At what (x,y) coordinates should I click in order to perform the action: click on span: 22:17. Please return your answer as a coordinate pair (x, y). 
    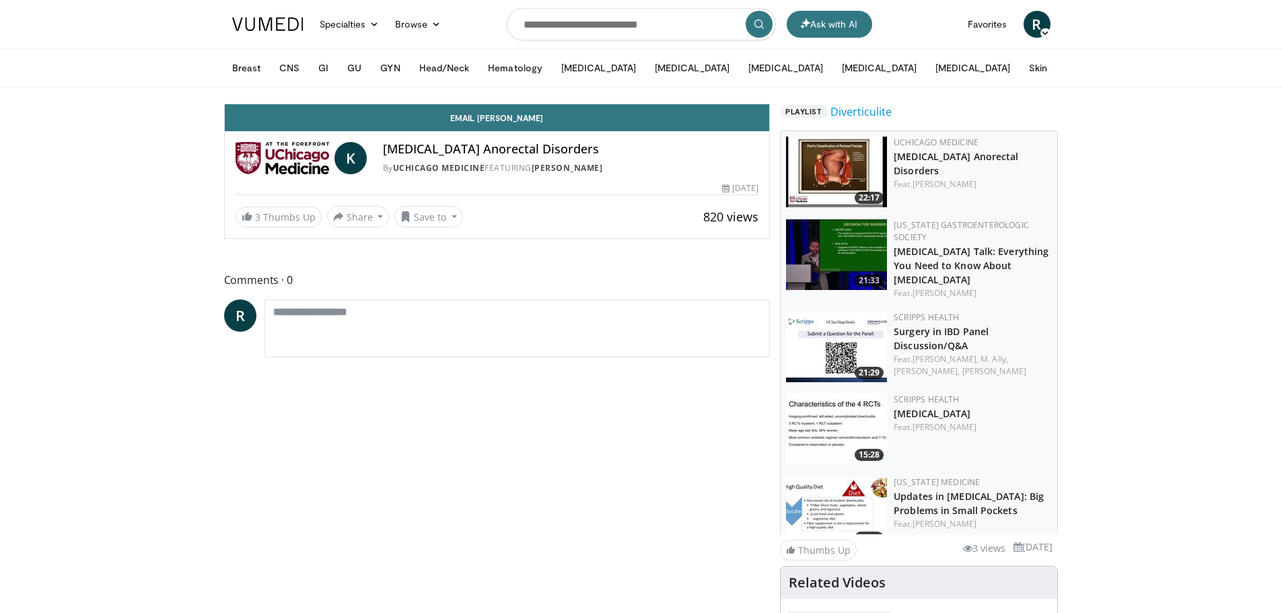
    Looking at the image, I should click on (869, 198).